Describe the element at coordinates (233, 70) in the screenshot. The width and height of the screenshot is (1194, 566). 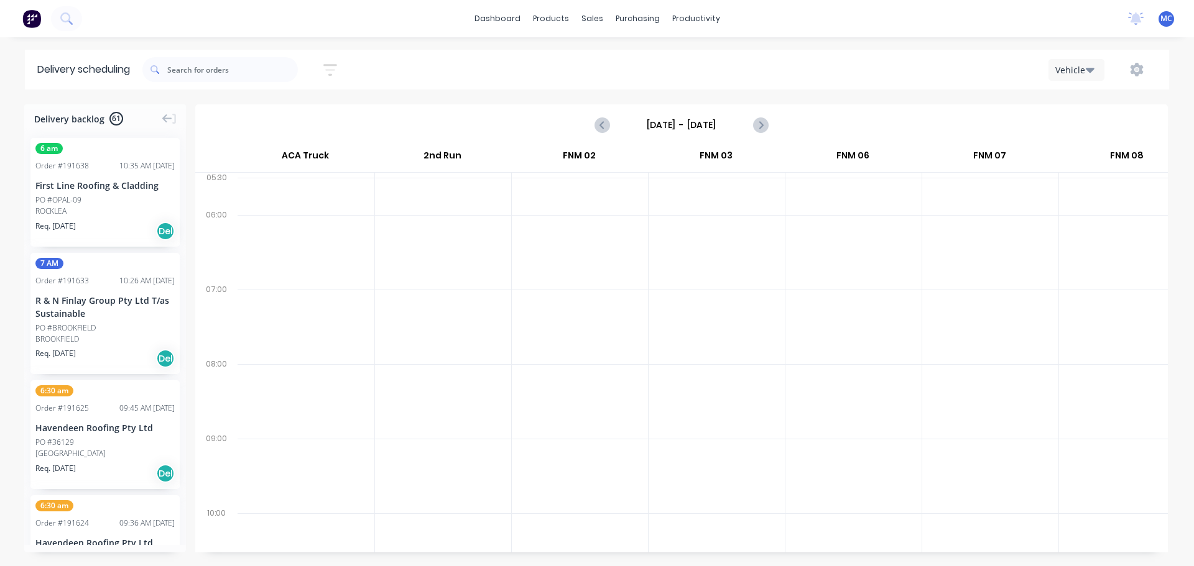
I see `input: Search for orders` at that location.